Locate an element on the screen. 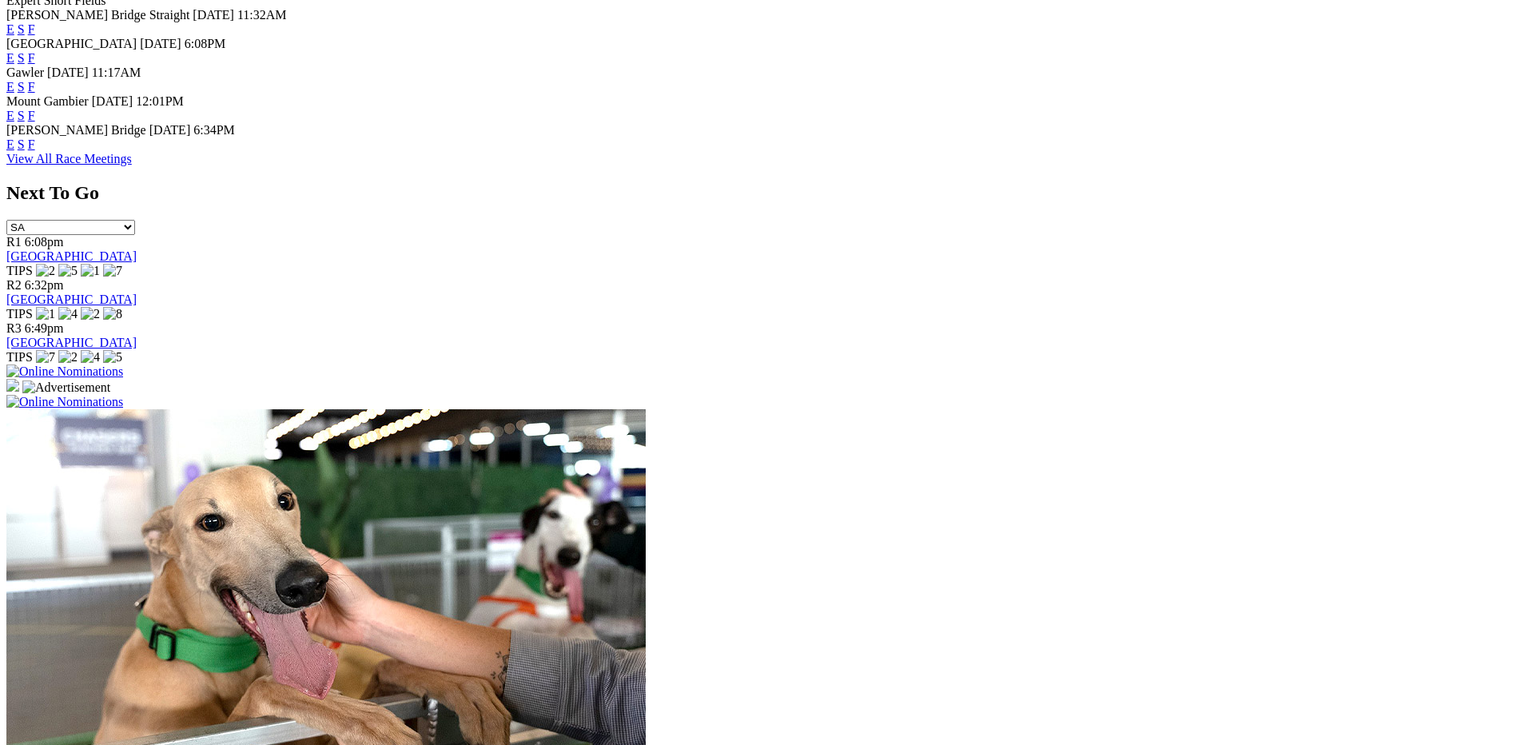 The image size is (1516, 745). img: Advertisement is located at coordinates (66, 388).